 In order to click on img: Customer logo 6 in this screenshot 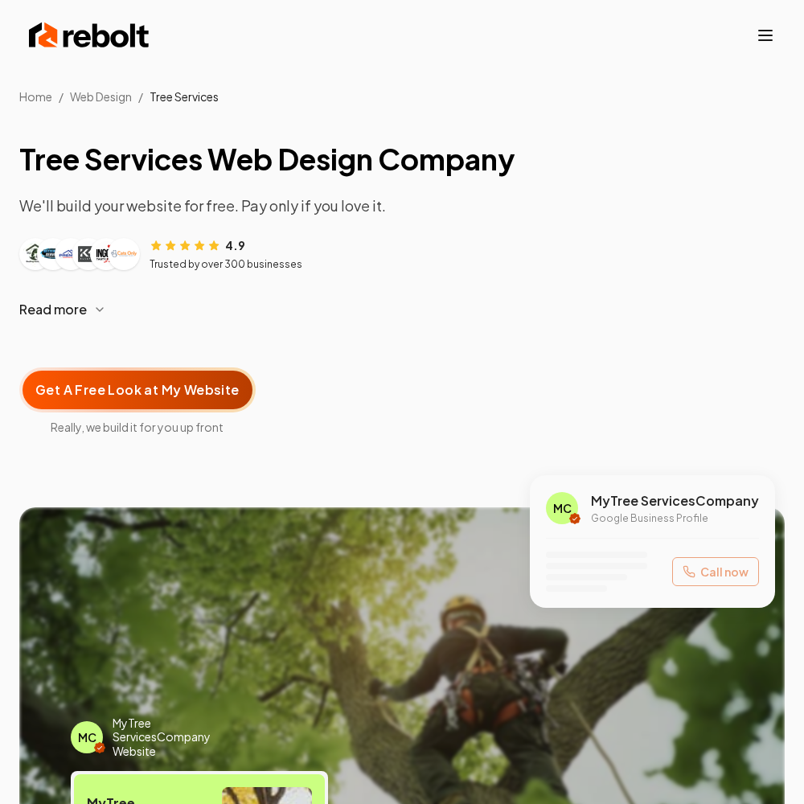, I will do `click(124, 254)`.